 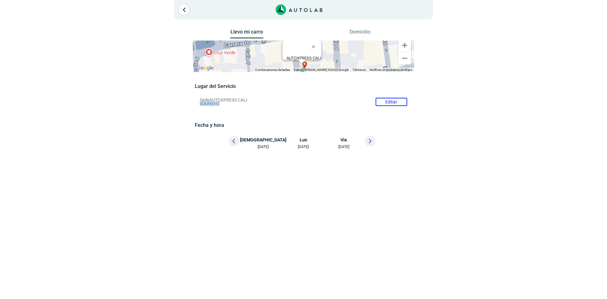 What do you see at coordinates (360, 33) in the screenshot?
I see `button: Domicilio` at bounding box center [360, 33].